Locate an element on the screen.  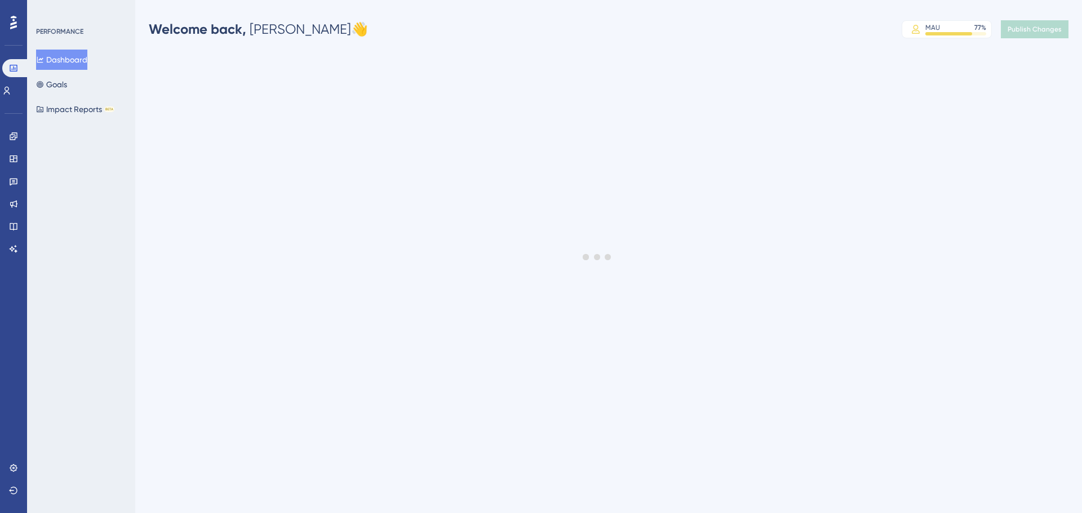
button: Dashboard is located at coordinates (61, 60).